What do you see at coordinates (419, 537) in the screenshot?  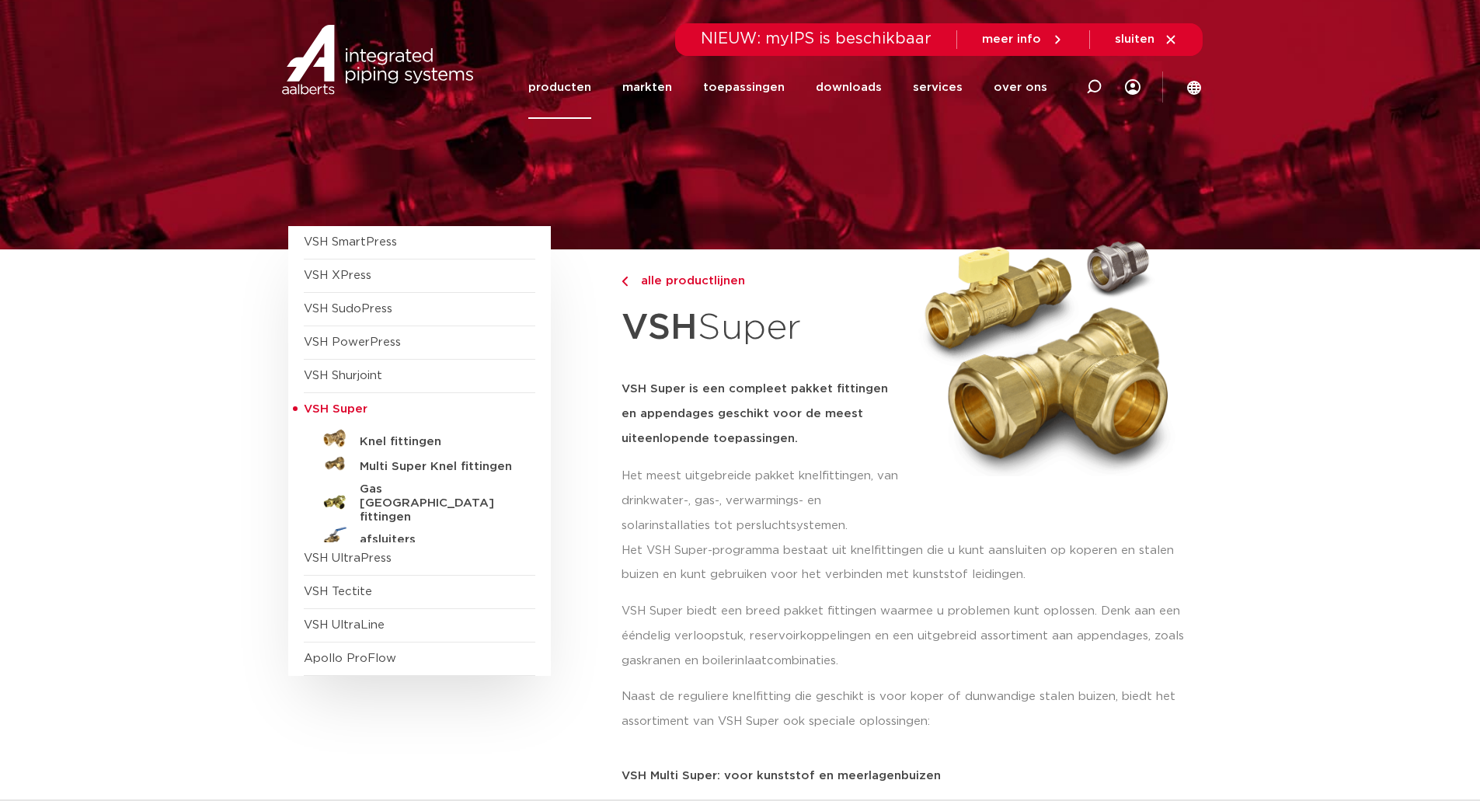 I see `a: afsluiters` at bounding box center [419, 537].